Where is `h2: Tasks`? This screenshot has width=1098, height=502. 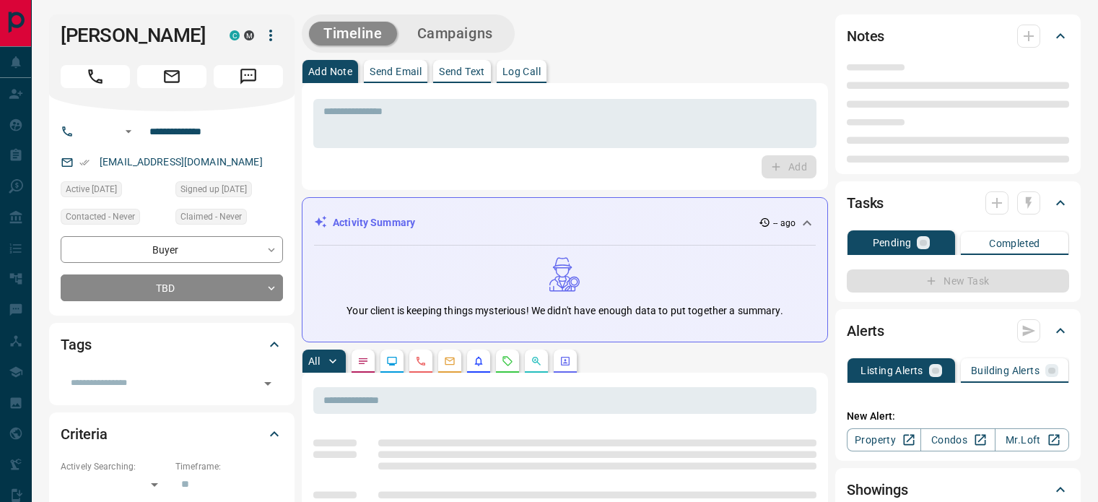
h2: Tasks is located at coordinates (865, 203).